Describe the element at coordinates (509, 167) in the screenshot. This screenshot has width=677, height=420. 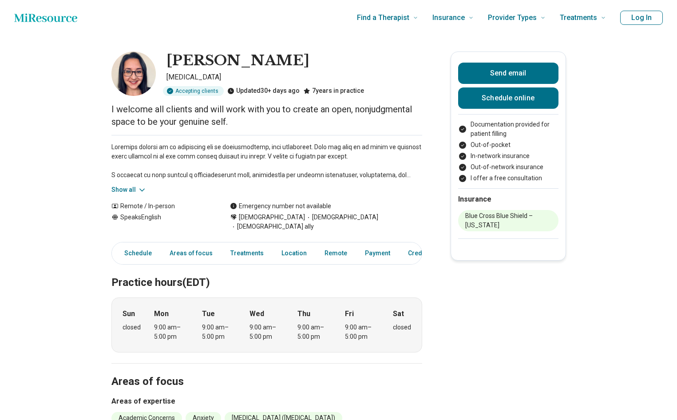
I see `li: Out-of-network insurance` at that location.